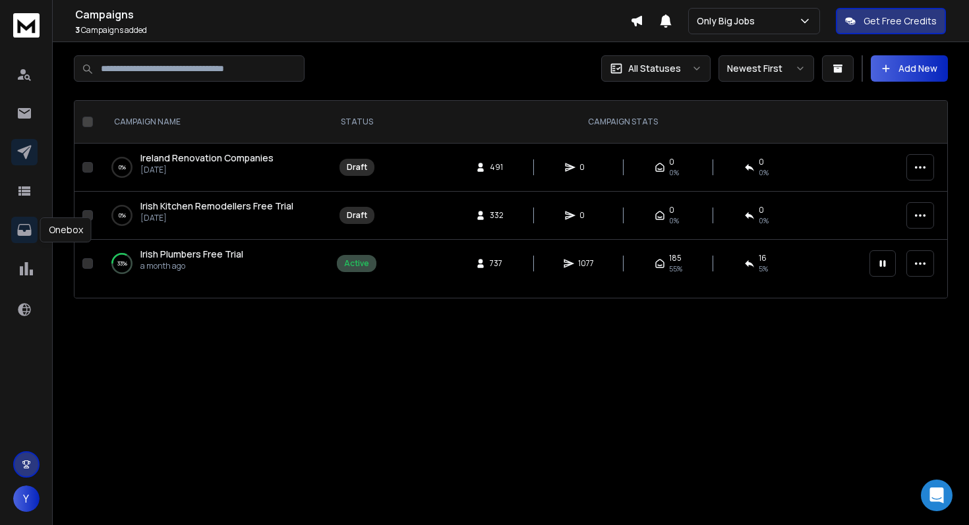 This screenshot has width=969, height=525. I want to click on span: Irish Plumbers Free Trial, so click(192, 254).